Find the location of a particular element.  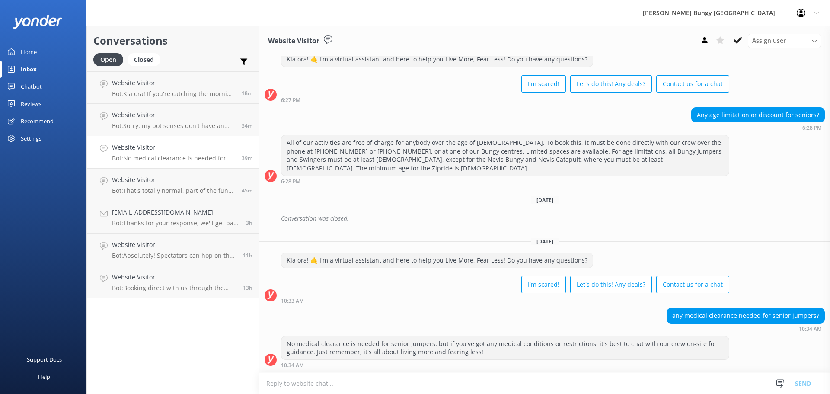

div: Conversation was closed. is located at coordinates (553, 218).